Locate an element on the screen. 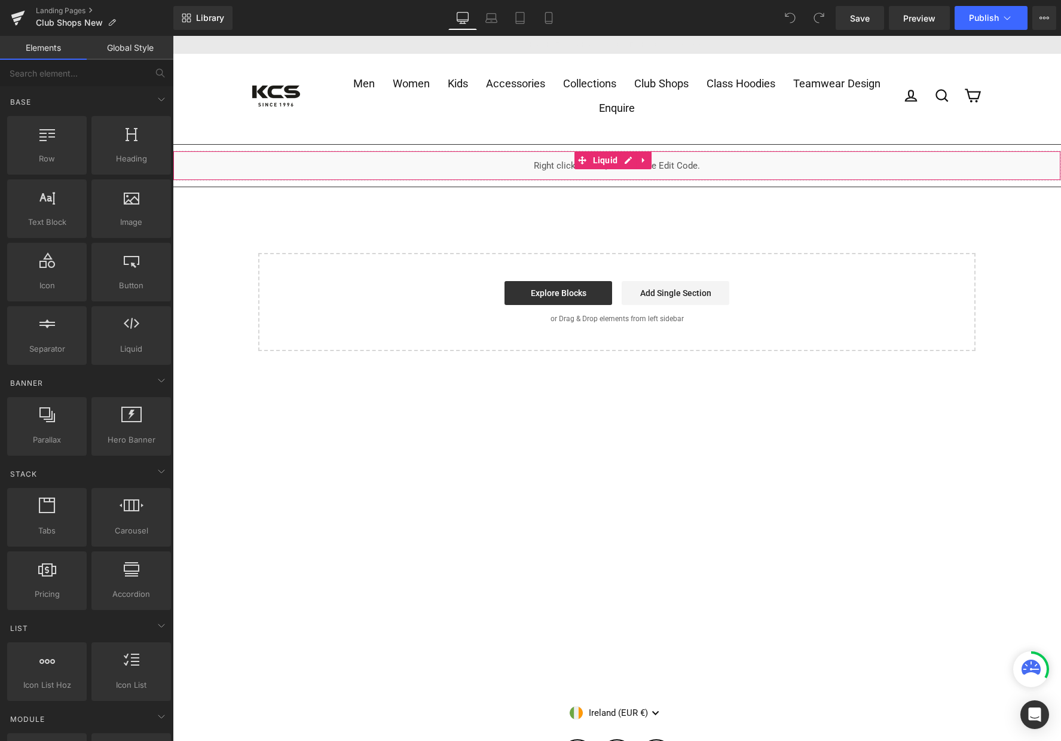 This screenshot has width=1061, height=741. a: Laptop is located at coordinates (491, 18).